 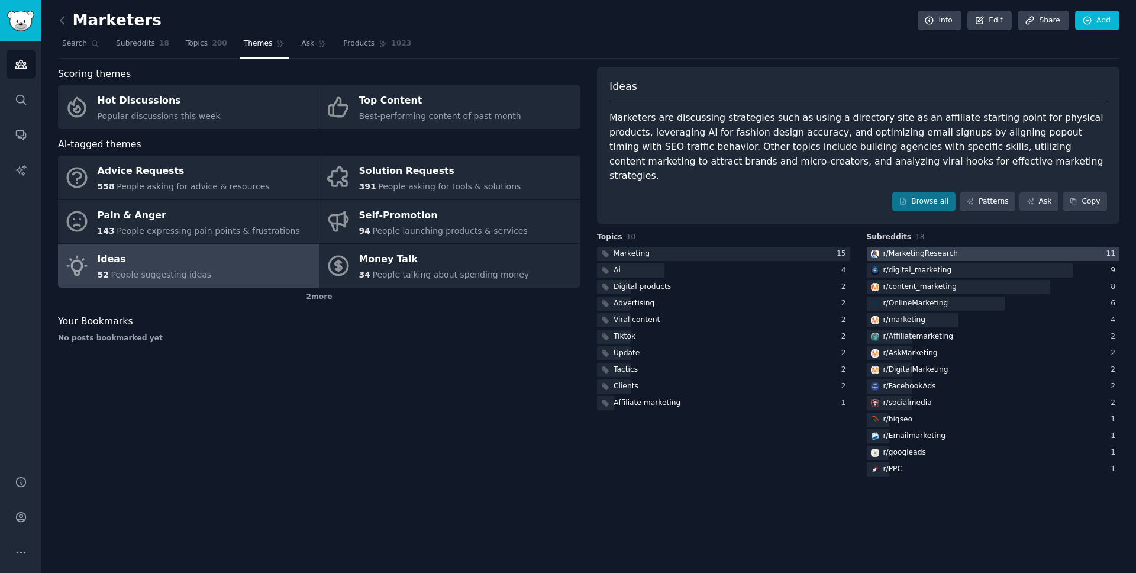 I want to click on span: 391, so click(x=368, y=186).